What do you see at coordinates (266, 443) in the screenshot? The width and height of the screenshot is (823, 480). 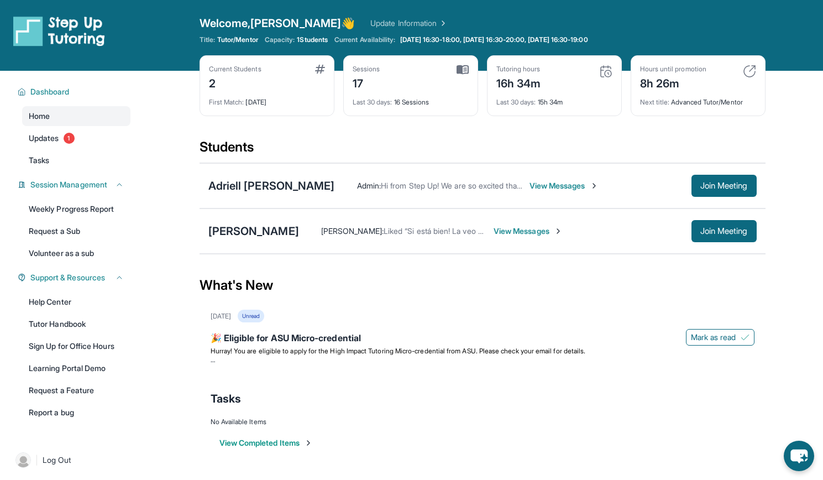 I see `button: View Completed Items` at bounding box center [266, 443].